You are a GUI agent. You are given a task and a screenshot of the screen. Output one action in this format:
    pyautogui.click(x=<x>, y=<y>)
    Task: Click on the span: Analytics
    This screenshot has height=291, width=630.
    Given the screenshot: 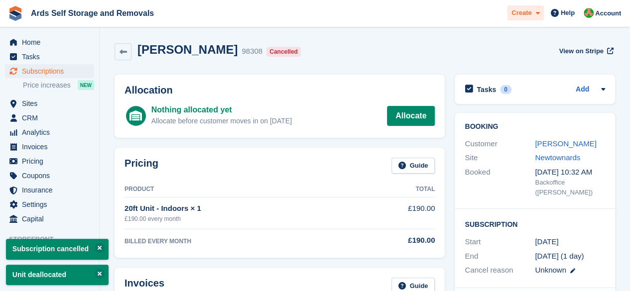 What is the action you would take?
    pyautogui.click(x=52, y=133)
    